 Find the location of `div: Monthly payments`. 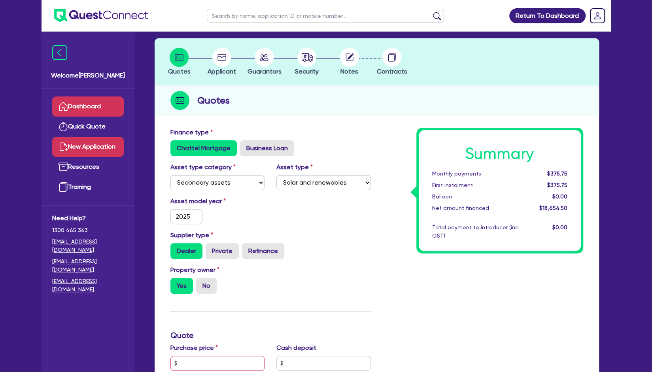

div: Monthly payments is located at coordinates (475, 174).